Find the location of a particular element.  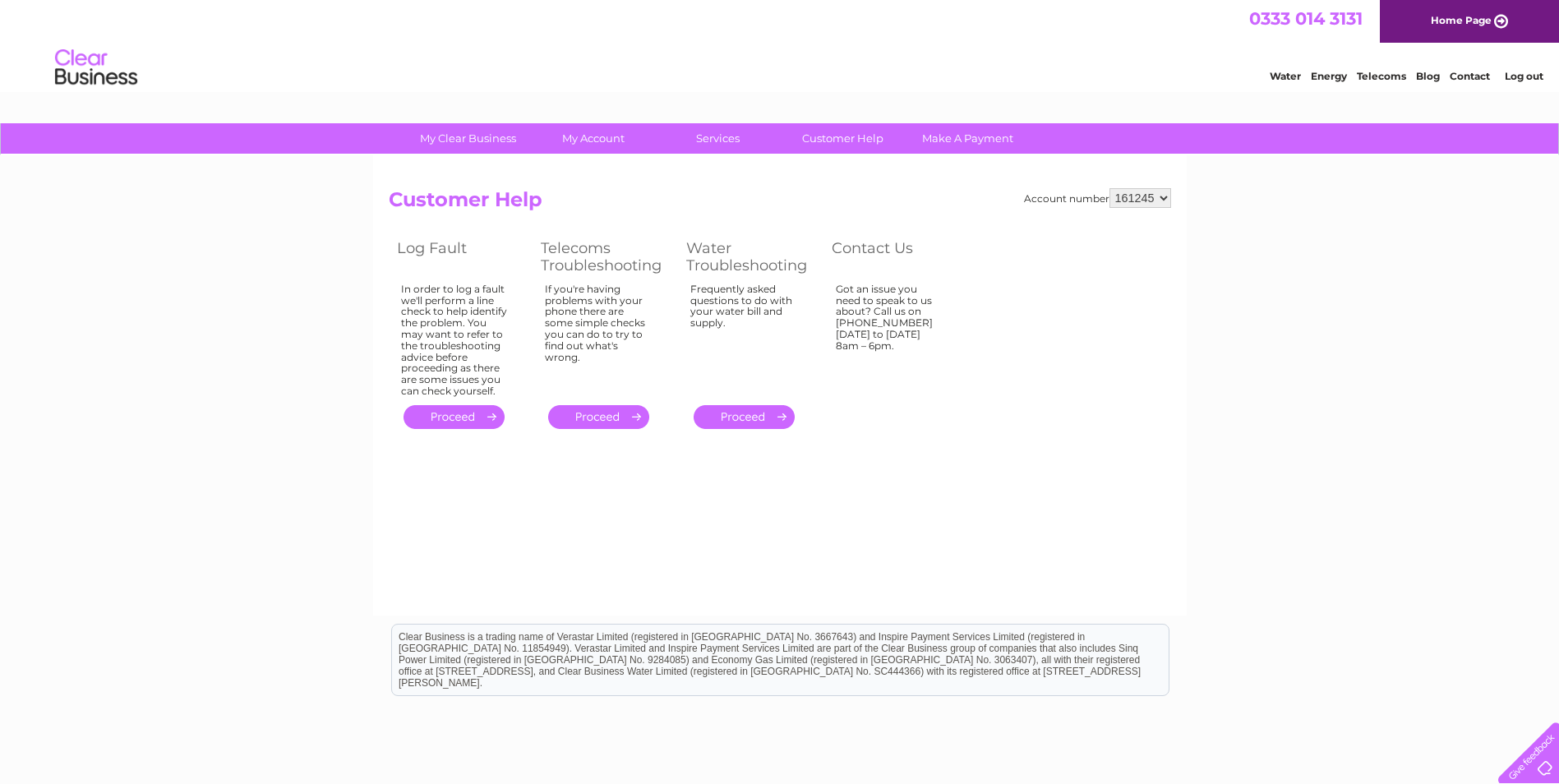

a: Services is located at coordinates (718, 138).